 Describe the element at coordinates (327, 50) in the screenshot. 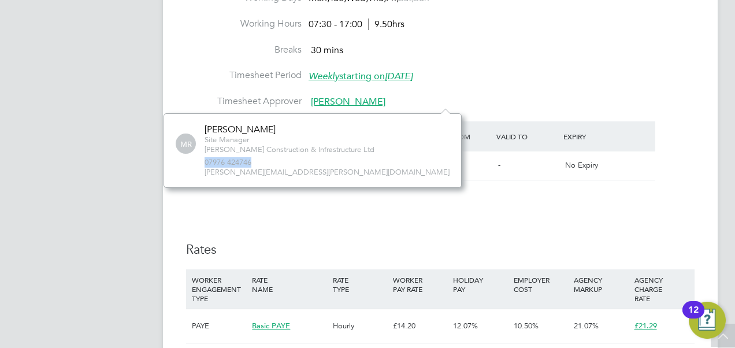

I see `span: 30 mins` at that location.